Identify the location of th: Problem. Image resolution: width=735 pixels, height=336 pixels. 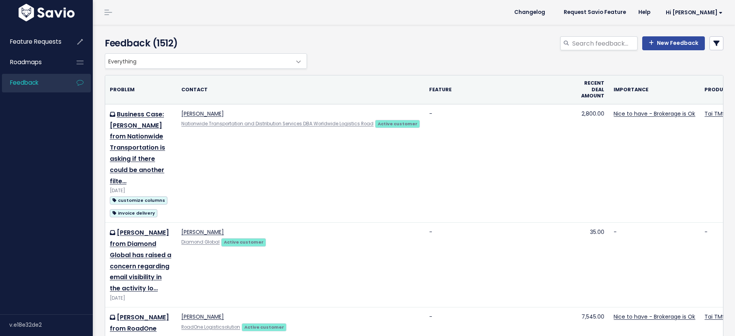
(141, 90).